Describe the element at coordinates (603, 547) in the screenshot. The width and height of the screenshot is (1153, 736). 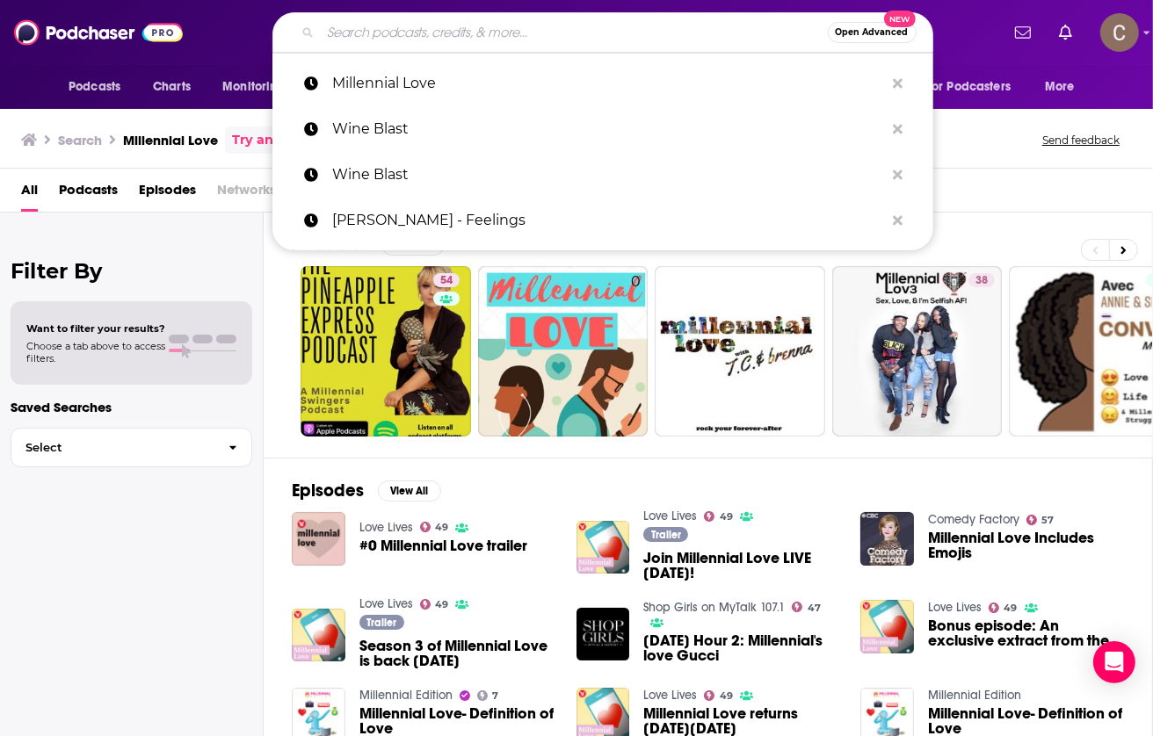
I see `img: Join Millennial Love LIVE on Wednesday!` at that location.